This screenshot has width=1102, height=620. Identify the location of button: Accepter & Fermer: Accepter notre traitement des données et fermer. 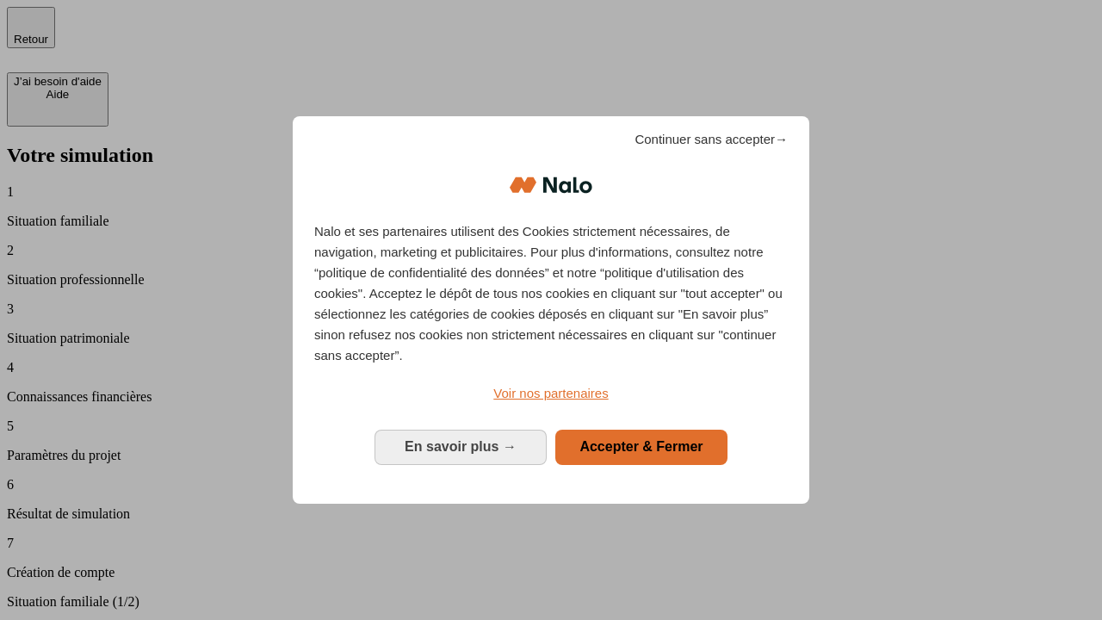
(642, 447).